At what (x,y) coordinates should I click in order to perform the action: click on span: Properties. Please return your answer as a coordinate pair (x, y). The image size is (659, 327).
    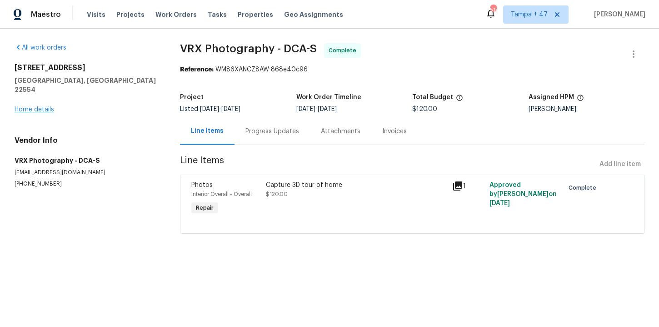
    Looking at the image, I should click on (256, 15).